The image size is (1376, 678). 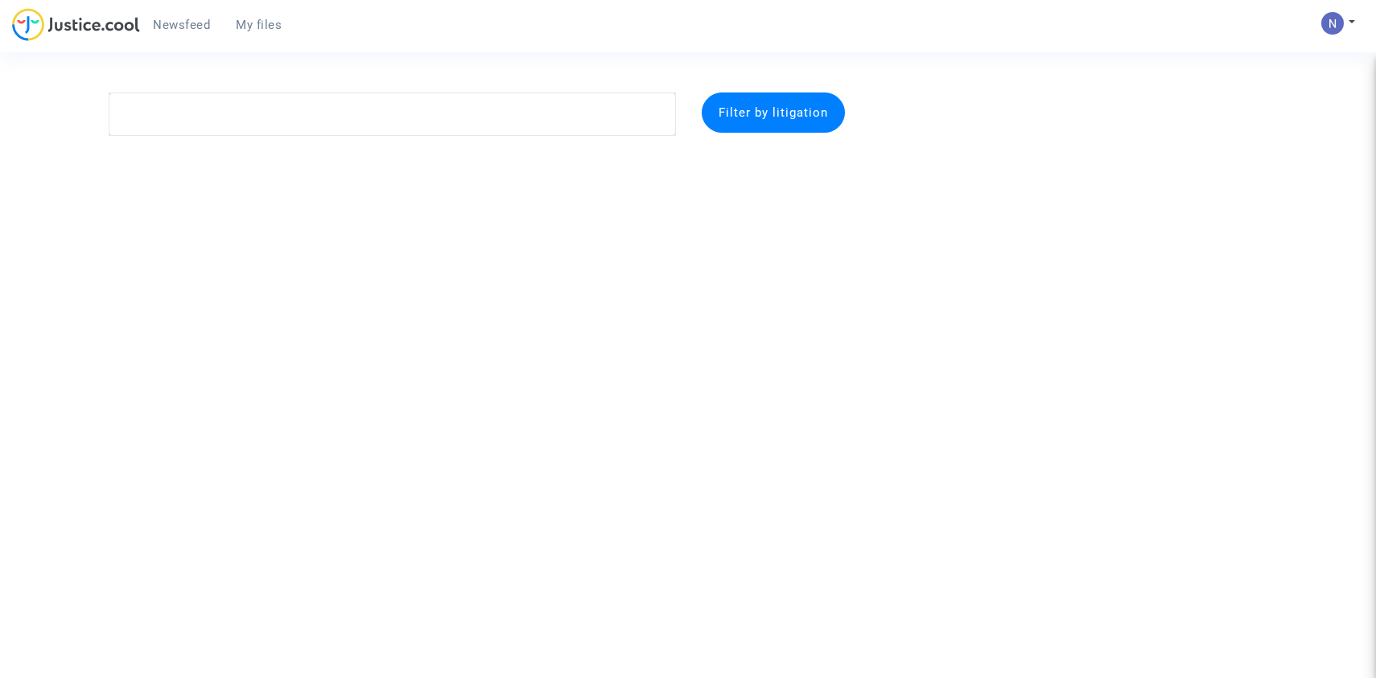 What do you see at coordinates (1332, 23) in the screenshot?
I see `img: ACg8ocLbdXnmRFmzhNqwOPt_sjleXT1r-v--4sGn8-BO7_nRuDcVYw=s96-c` at bounding box center [1332, 23].